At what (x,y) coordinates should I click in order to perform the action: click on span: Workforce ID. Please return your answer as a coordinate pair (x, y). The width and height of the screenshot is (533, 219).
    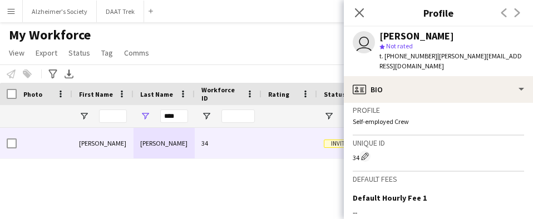
    Looking at the image, I should click on (222, 94).